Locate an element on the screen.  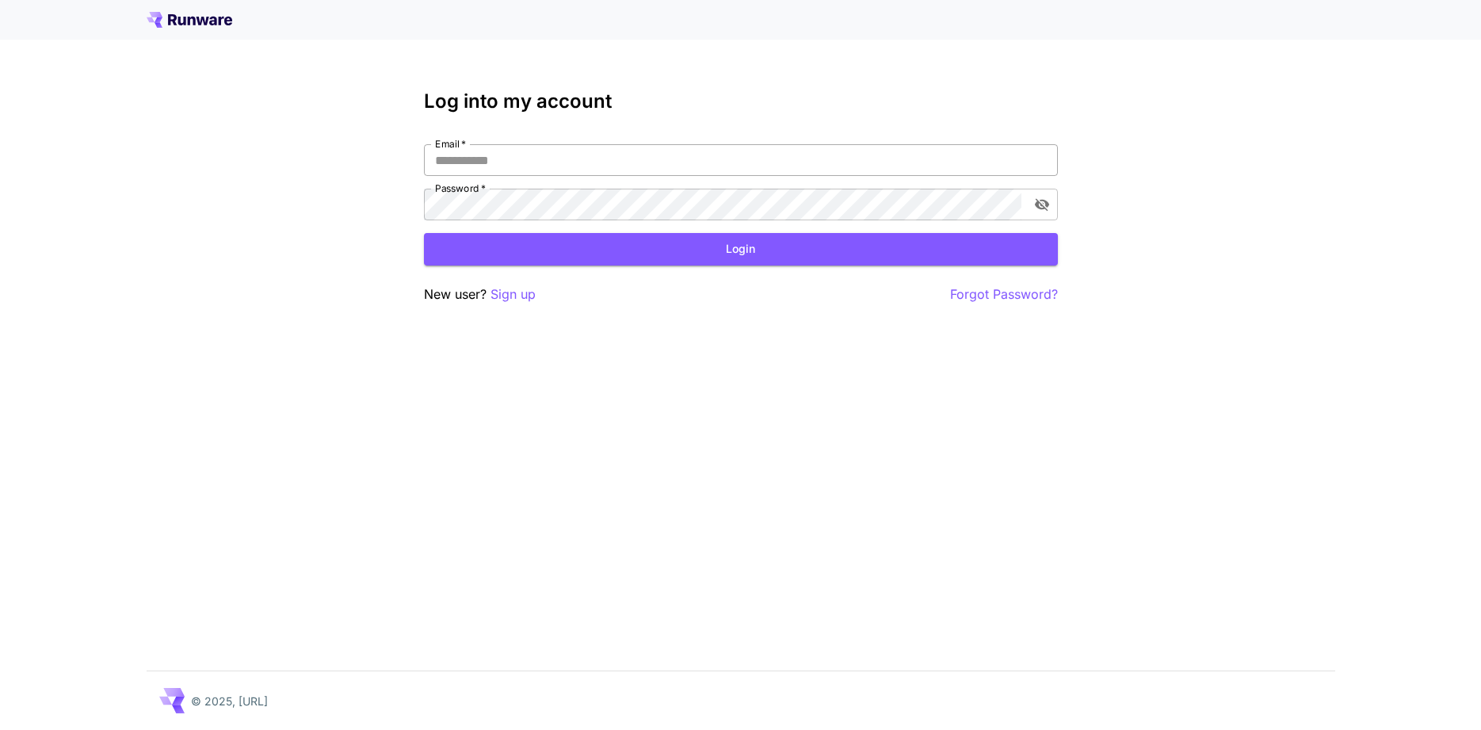
button: Sign up is located at coordinates (513, 294).